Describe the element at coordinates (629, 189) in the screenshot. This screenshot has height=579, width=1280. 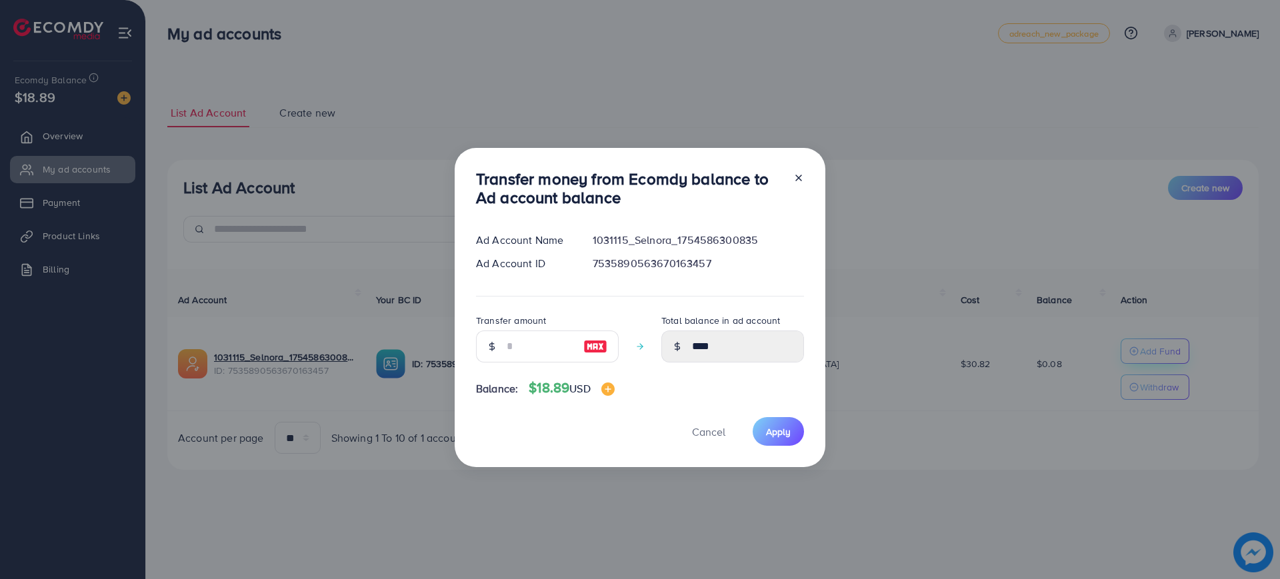
I see `h3: Transfer money from Ecomdy balance to Ad account balance` at that location.